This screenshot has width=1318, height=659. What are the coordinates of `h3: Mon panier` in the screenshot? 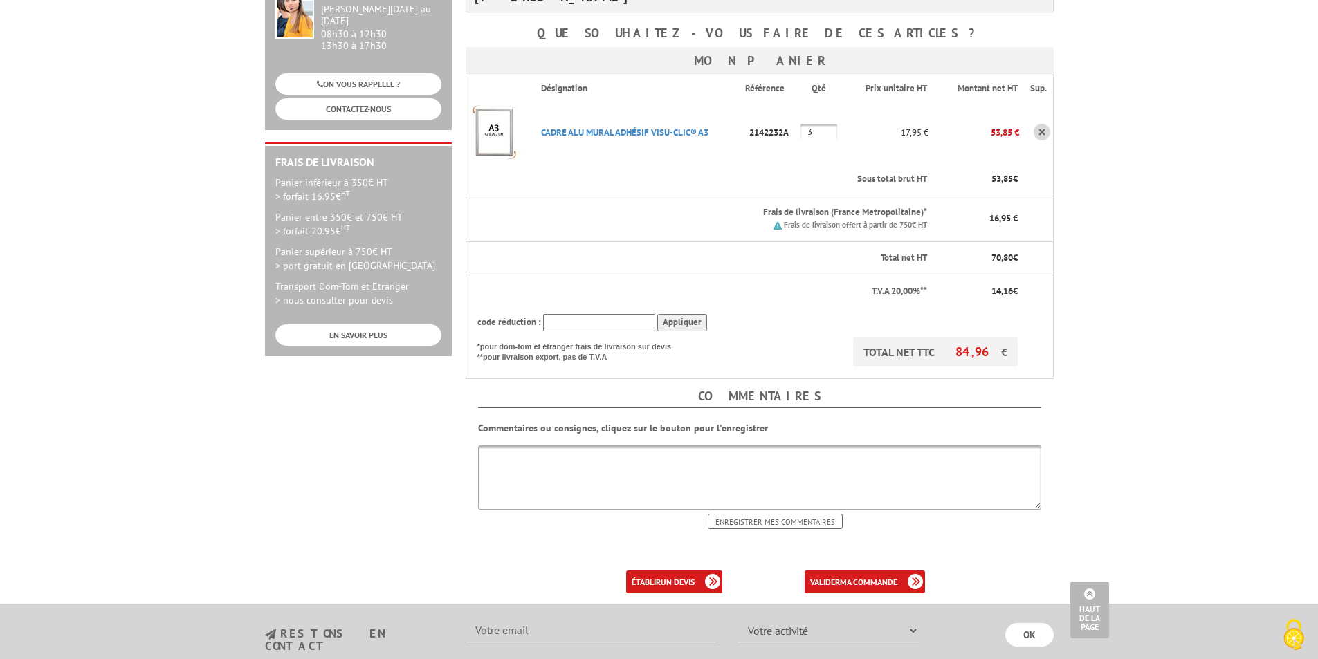 It's located at (760, 61).